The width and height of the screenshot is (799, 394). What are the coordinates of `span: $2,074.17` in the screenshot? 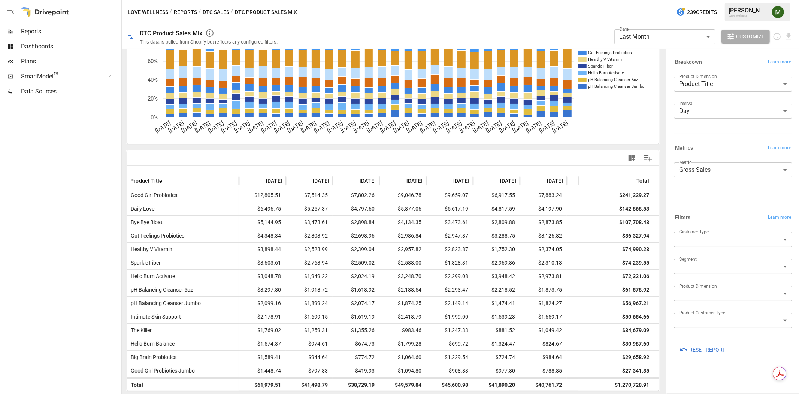 It's located at (356, 303).